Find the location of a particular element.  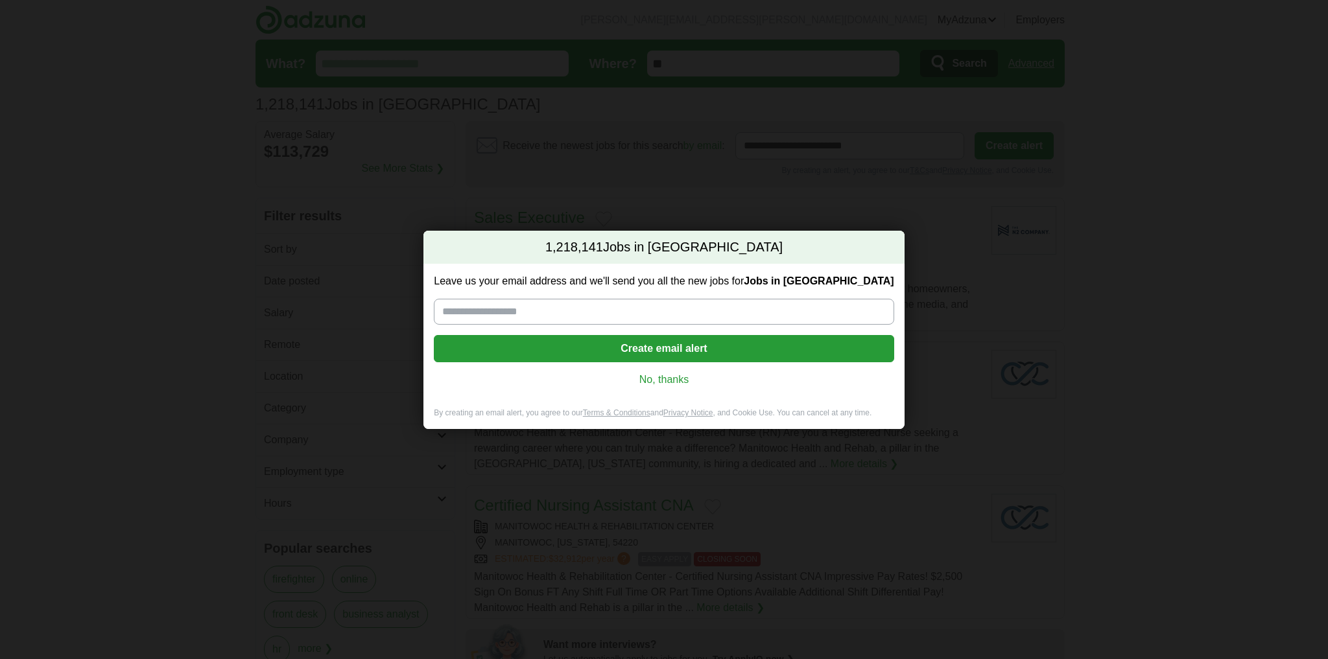

div: By creating an email alert, you agree to our and , and Cookie Use. You can cancel at any time. is located at coordinates (663, 418).